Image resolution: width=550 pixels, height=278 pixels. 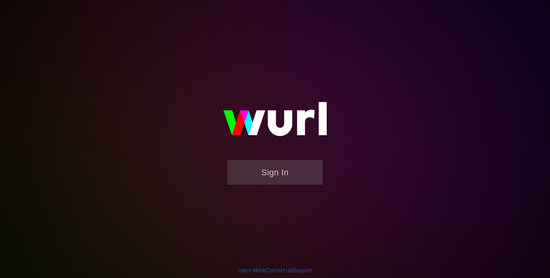 What do you see at coordinates (303, 270) in the screenshot?
I see `a: Support` at bounding box center [303, 270].